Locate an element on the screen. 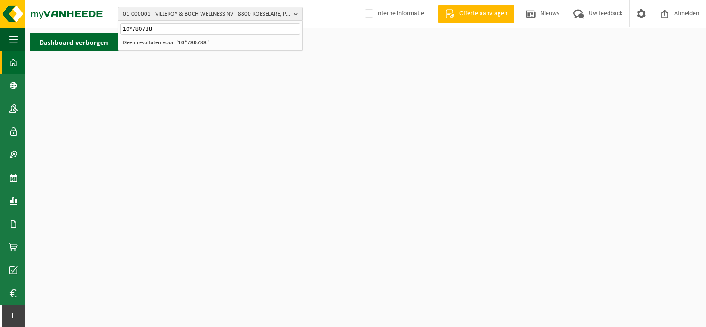 The height and width of the screenshot is (327, 706). span: Offerte aanvragen is located at coordinates (483, 14).